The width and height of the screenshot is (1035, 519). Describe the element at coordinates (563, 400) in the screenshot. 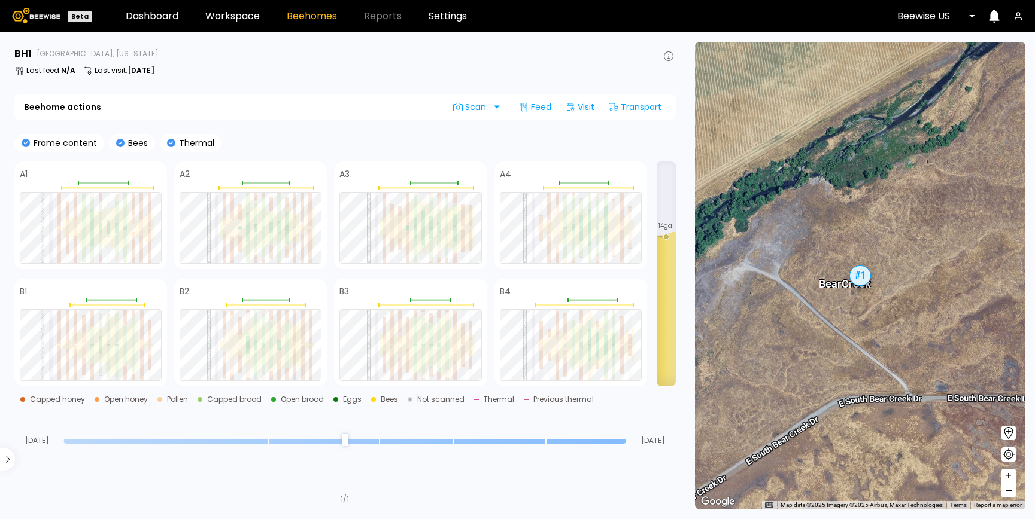

I see `div: Previous thermal` at that location.